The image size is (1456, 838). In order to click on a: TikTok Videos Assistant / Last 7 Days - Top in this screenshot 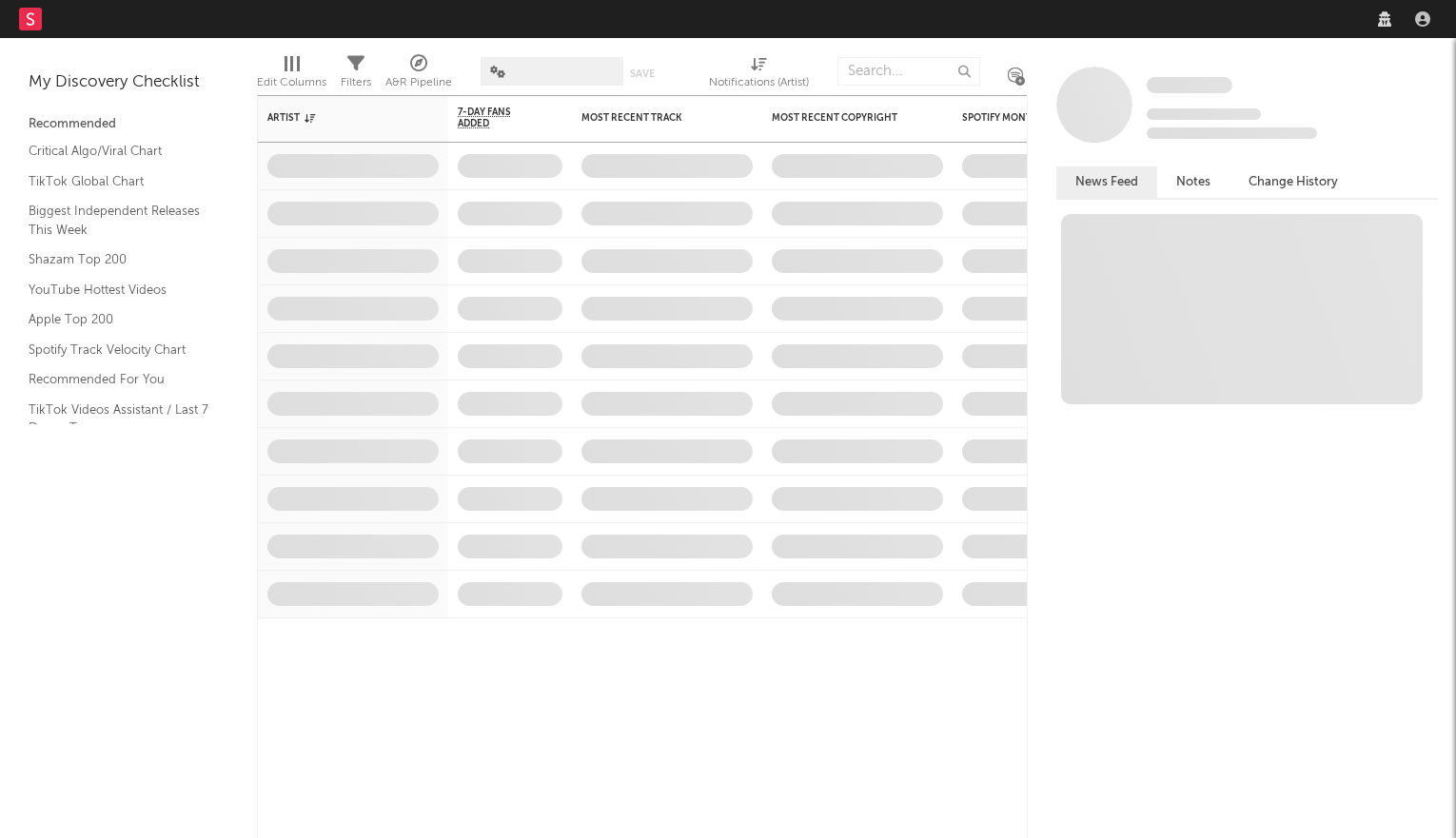, I will do `click(119, 419)`.